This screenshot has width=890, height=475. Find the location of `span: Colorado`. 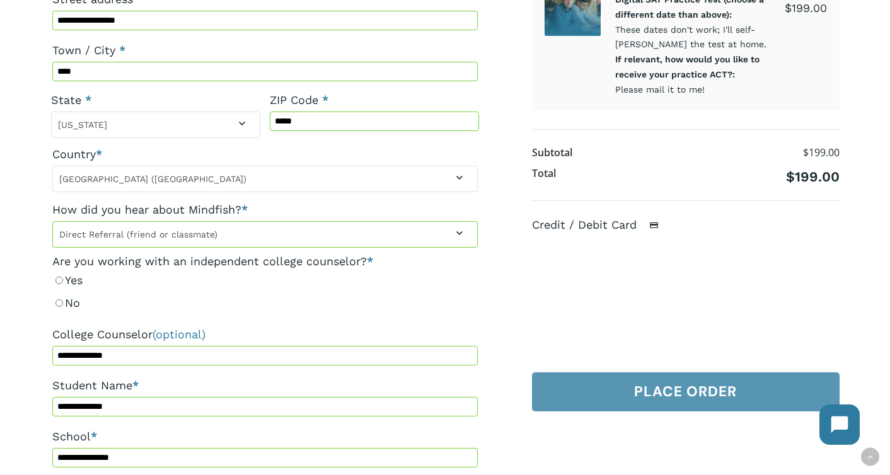

span: Colorado is located at coordinates (156, 125).